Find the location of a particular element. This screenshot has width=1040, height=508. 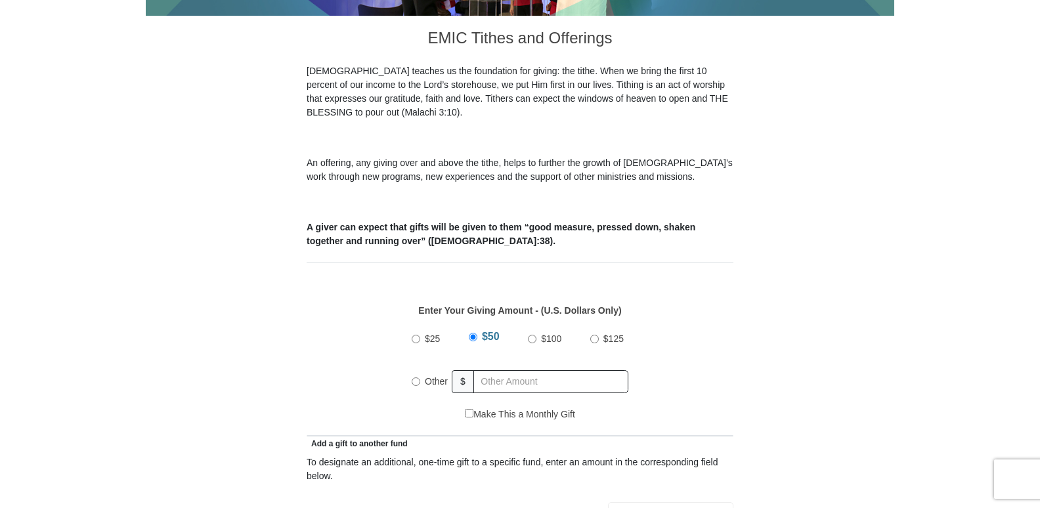

p: An offering, any giving over and above the tithe, helps to further the growth of [DEMOGRAPHIC_DAT... is located at coordinates (520, 170).